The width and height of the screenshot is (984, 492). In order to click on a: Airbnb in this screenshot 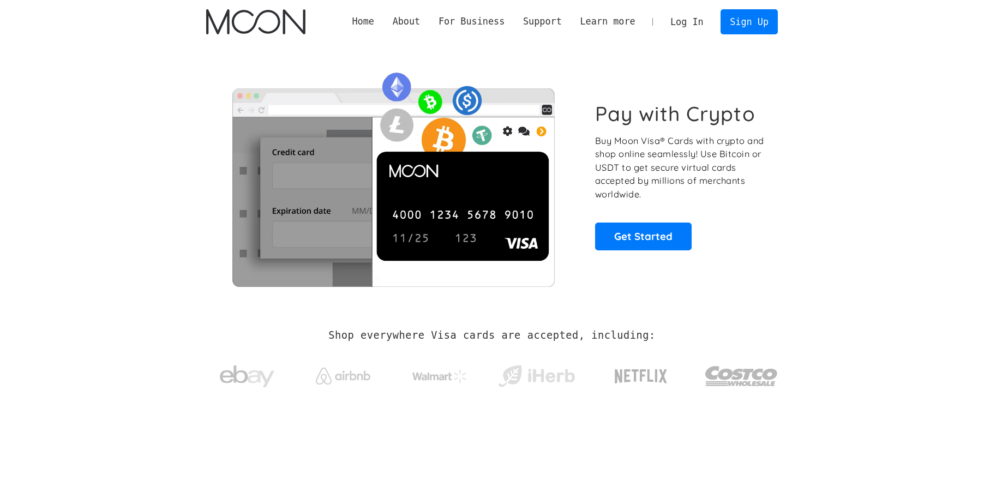, I will do `click(343, 373)`.